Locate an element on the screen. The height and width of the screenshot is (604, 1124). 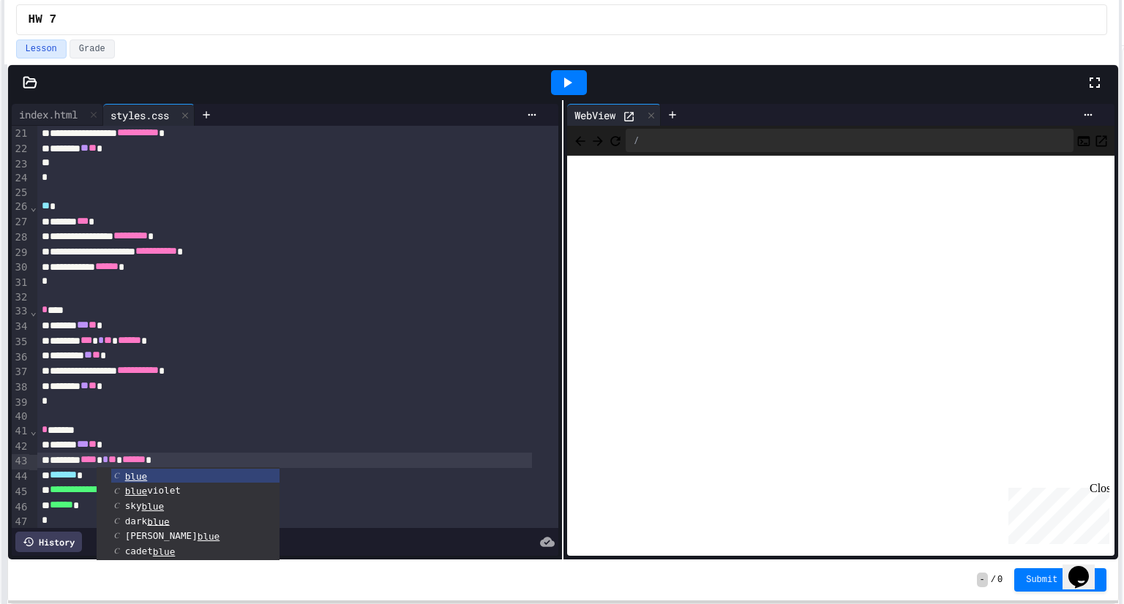
span: Back is located at coordinates (580, 140).